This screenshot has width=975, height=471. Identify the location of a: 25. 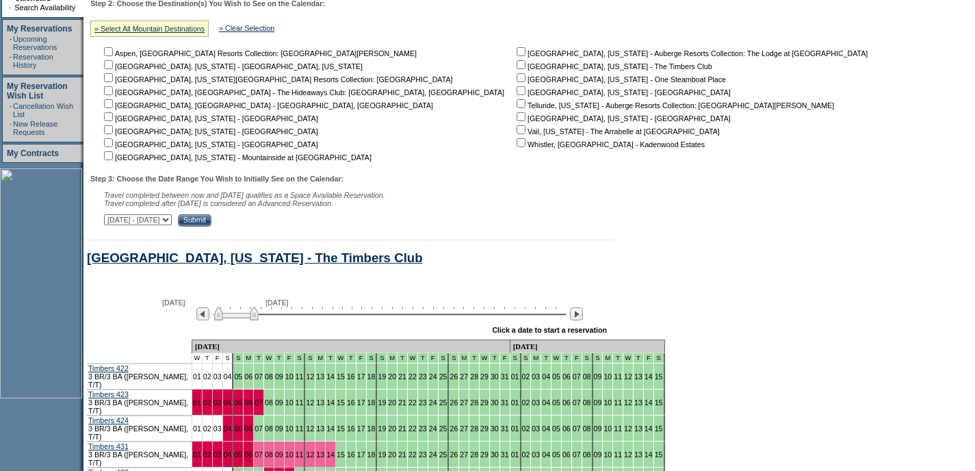
(443, 376).